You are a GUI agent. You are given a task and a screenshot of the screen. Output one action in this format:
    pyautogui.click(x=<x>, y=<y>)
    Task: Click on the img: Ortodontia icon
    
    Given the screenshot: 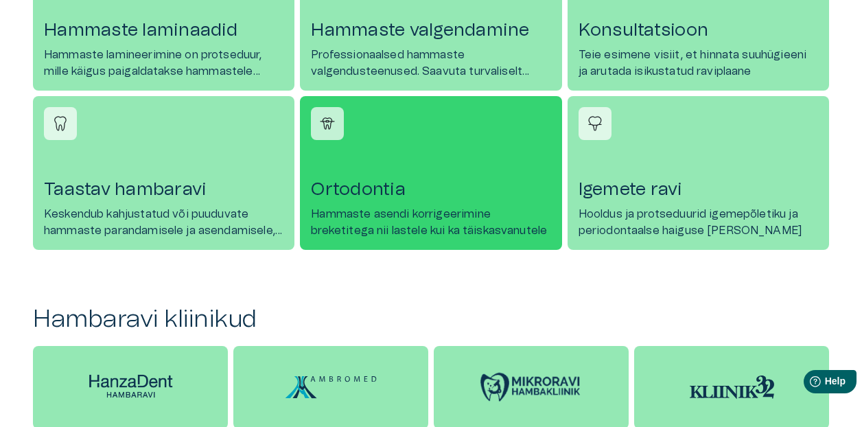 What is the action you would take?
    pyautogui.click(x=327, y=124)
    